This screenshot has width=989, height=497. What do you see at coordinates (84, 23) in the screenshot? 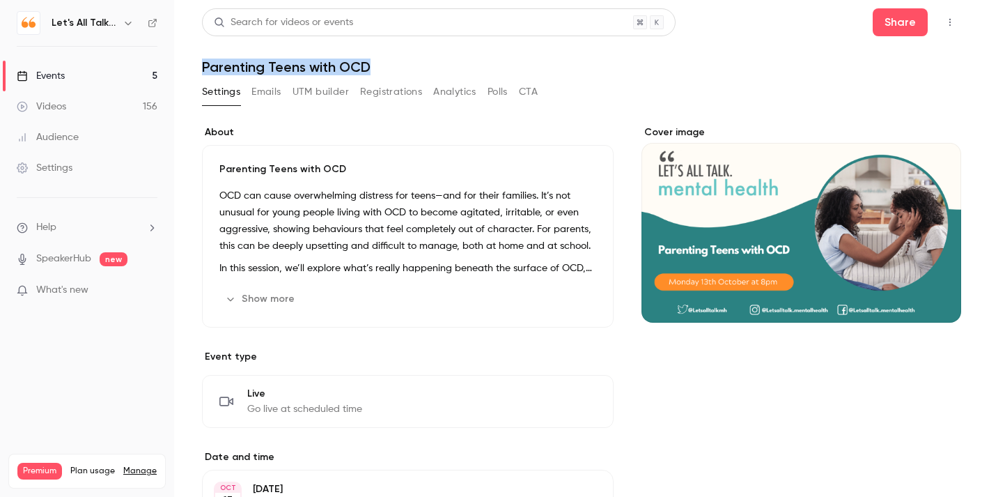
I see `h6: Let's All Talk Mental Health` at bounding box center [84, 23].